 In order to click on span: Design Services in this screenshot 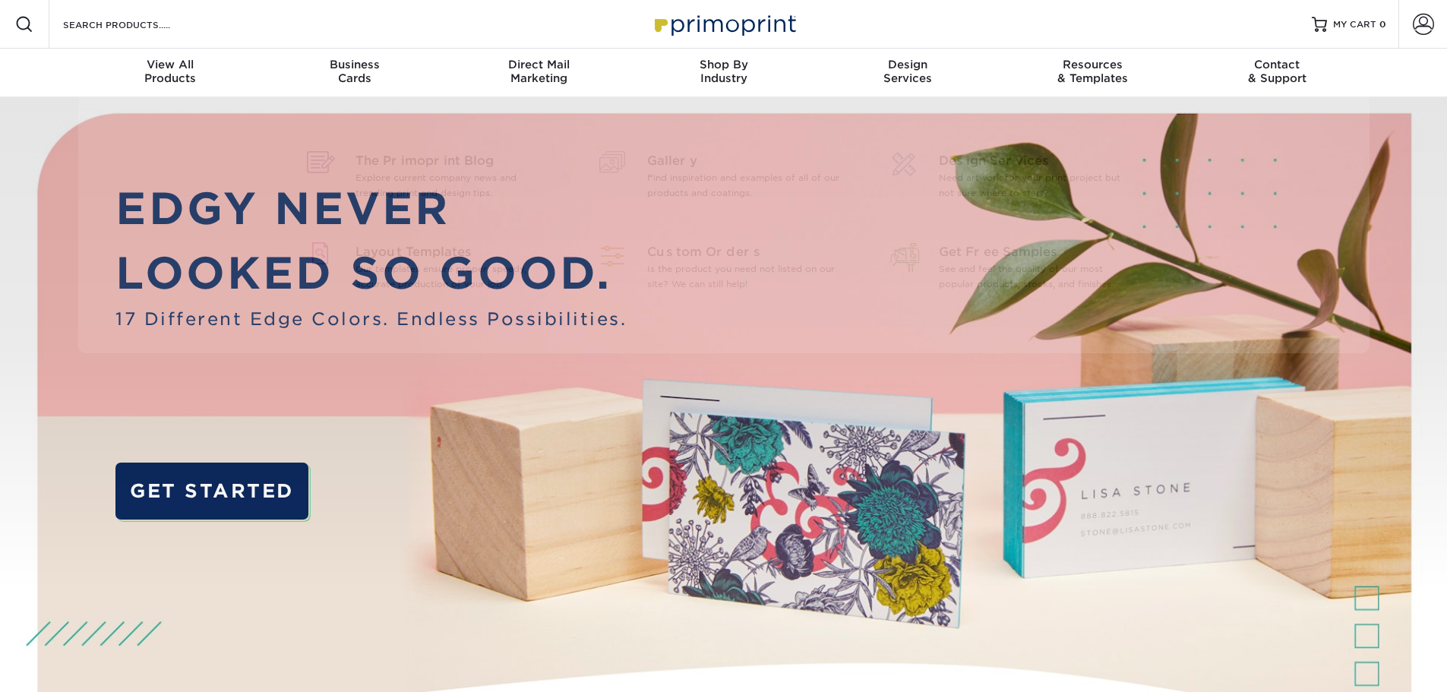, I will do `click(1037, 161)`.